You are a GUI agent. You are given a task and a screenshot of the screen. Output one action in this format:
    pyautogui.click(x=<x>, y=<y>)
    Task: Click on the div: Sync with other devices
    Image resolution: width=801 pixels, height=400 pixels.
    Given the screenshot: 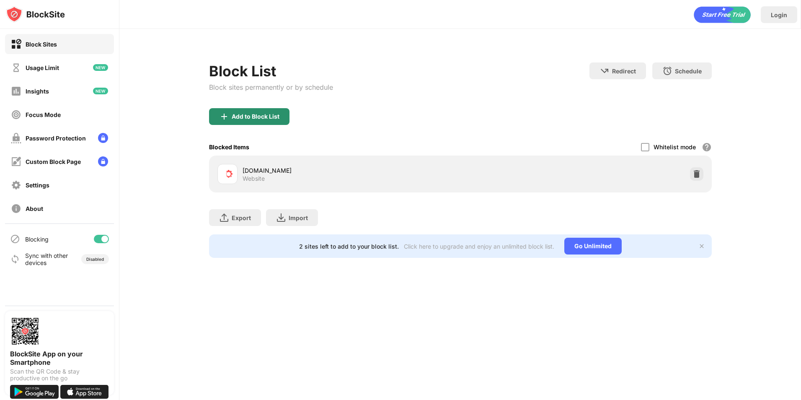 What is the action you would take?
    pyautogui.click(x=47, y=259)
    